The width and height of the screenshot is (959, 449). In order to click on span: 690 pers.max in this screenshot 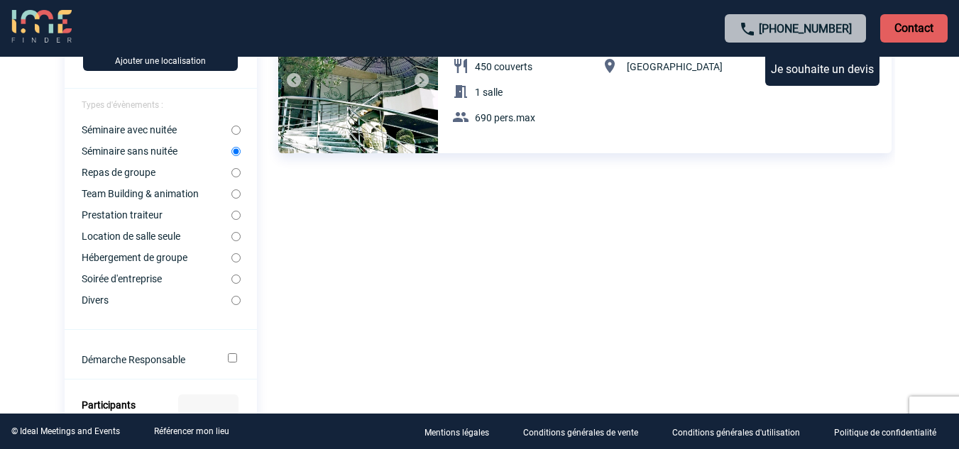, I will do `click(505, 118)`.